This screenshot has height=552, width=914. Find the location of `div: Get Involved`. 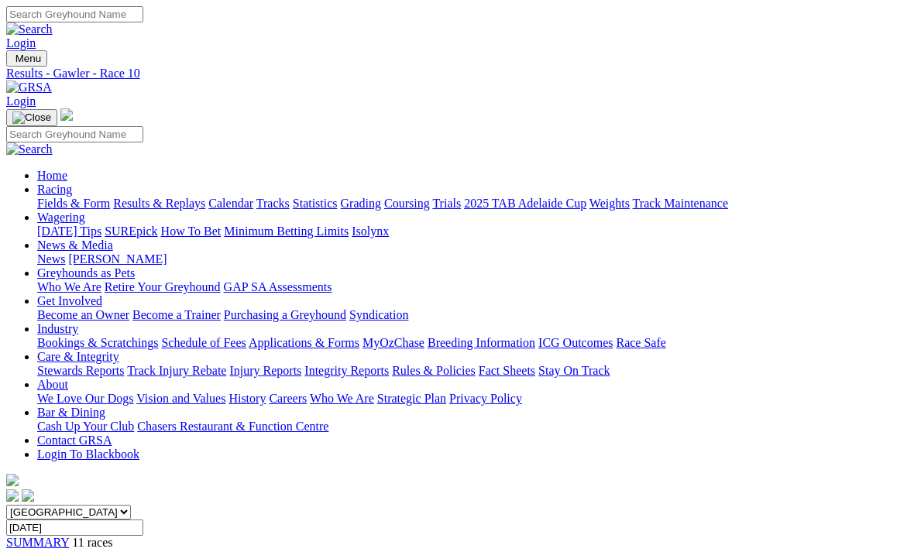

div: Get Involved is located at coordinates (472, 315).